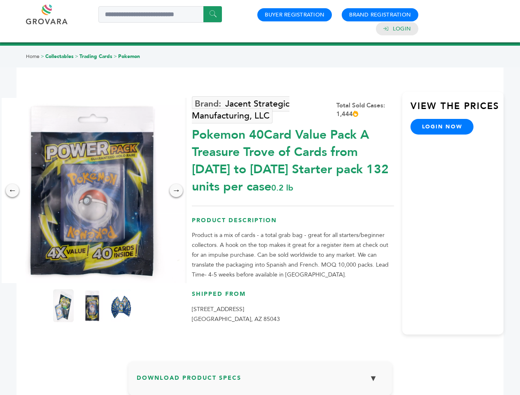 This screenshot has width=520, height=395. What do you see at coordinates (294, 15) in the screenshot?
I see `a: Buyer Registration` at bounding box center [294, 15].